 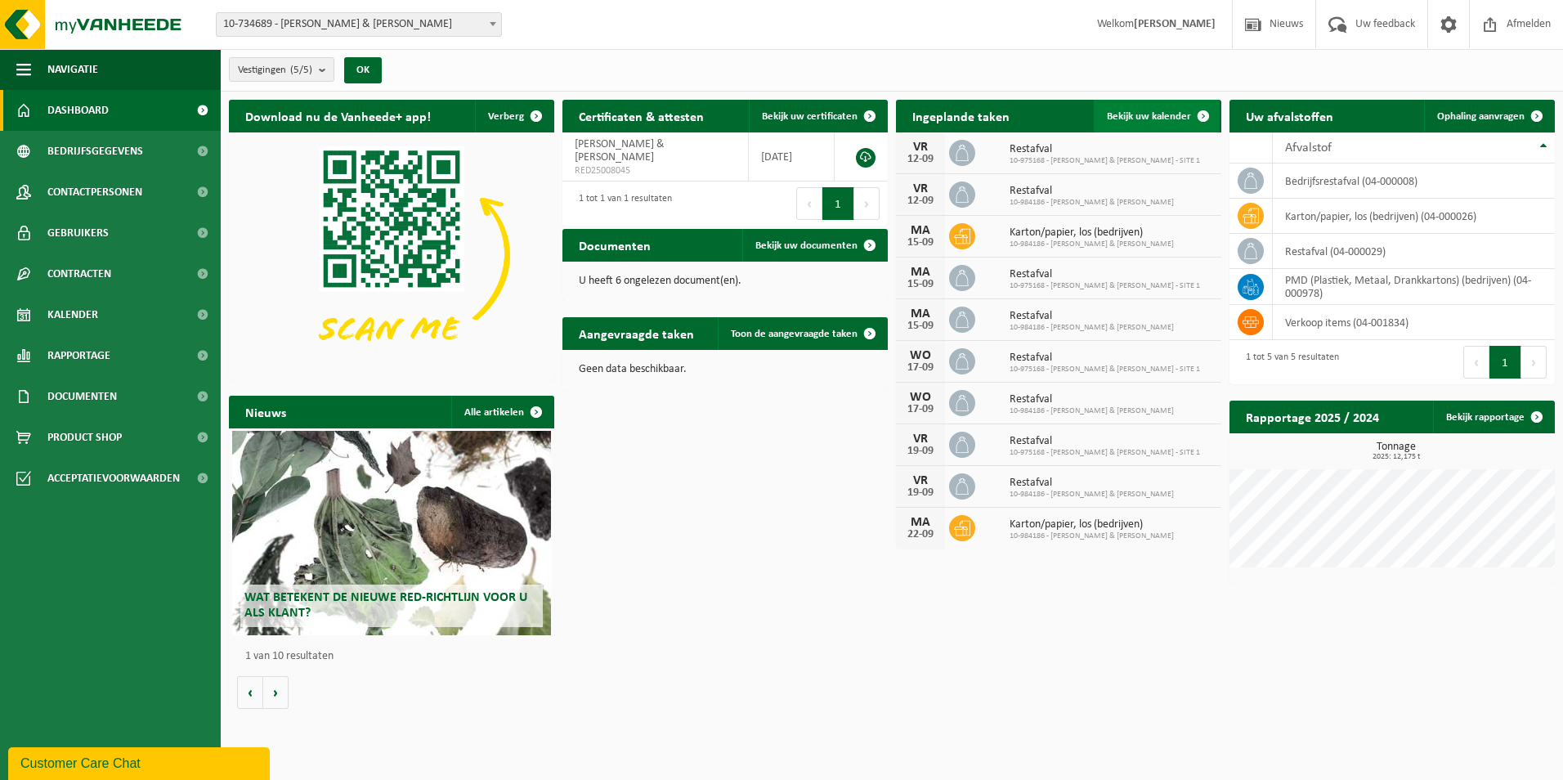 What do you see at coordinates (725, 370) in the screenshot?
I see `p: Geen data beschikbaar.` at bounding box center [725, 370].